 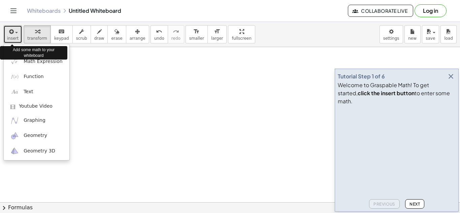 I want to click on img: f_x.png, so click(x=14, y=77).